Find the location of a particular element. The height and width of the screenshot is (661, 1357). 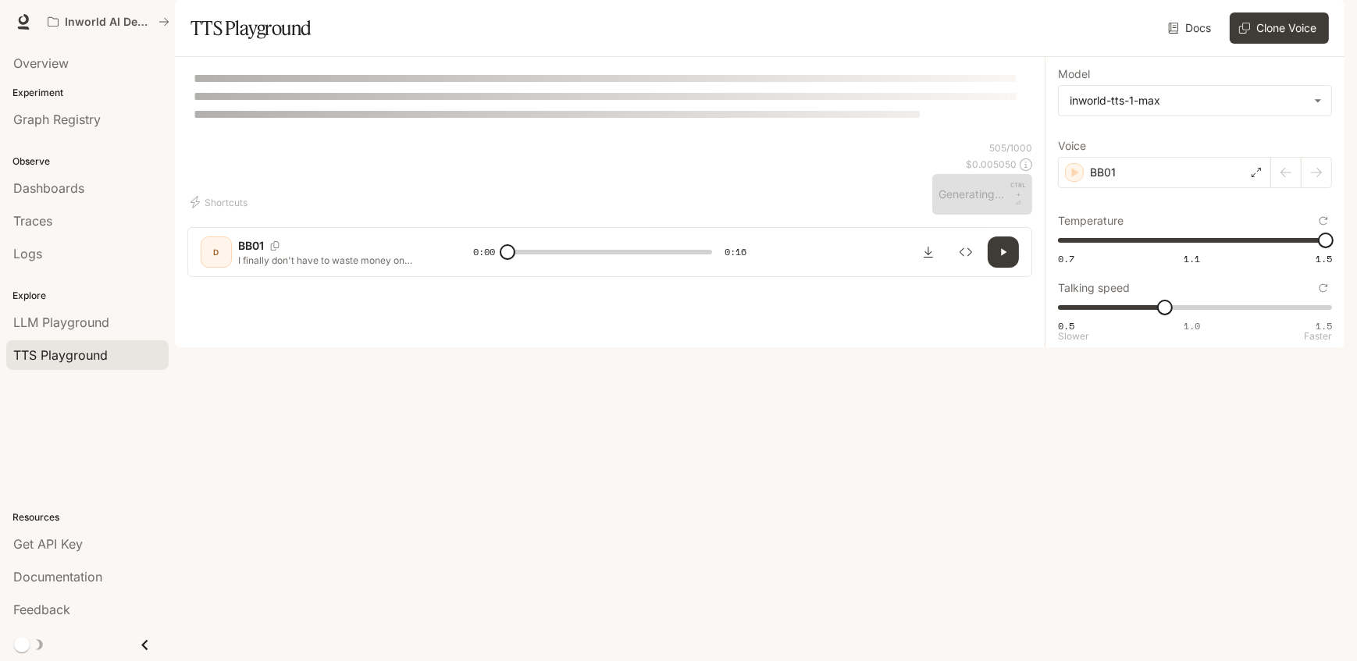

button: Clone Voice is located at coordinates (1279, 28).